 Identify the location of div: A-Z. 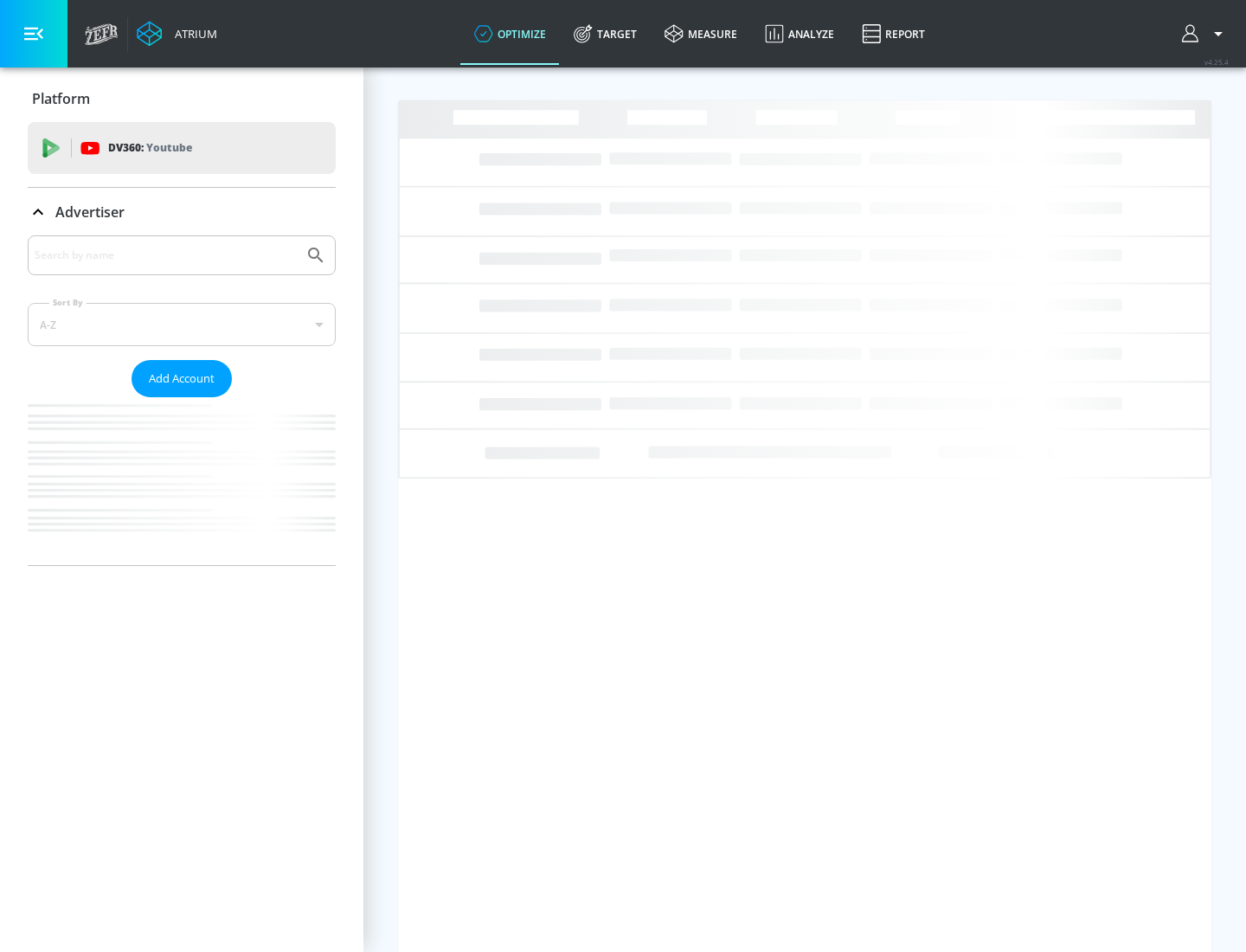
(182, 324).